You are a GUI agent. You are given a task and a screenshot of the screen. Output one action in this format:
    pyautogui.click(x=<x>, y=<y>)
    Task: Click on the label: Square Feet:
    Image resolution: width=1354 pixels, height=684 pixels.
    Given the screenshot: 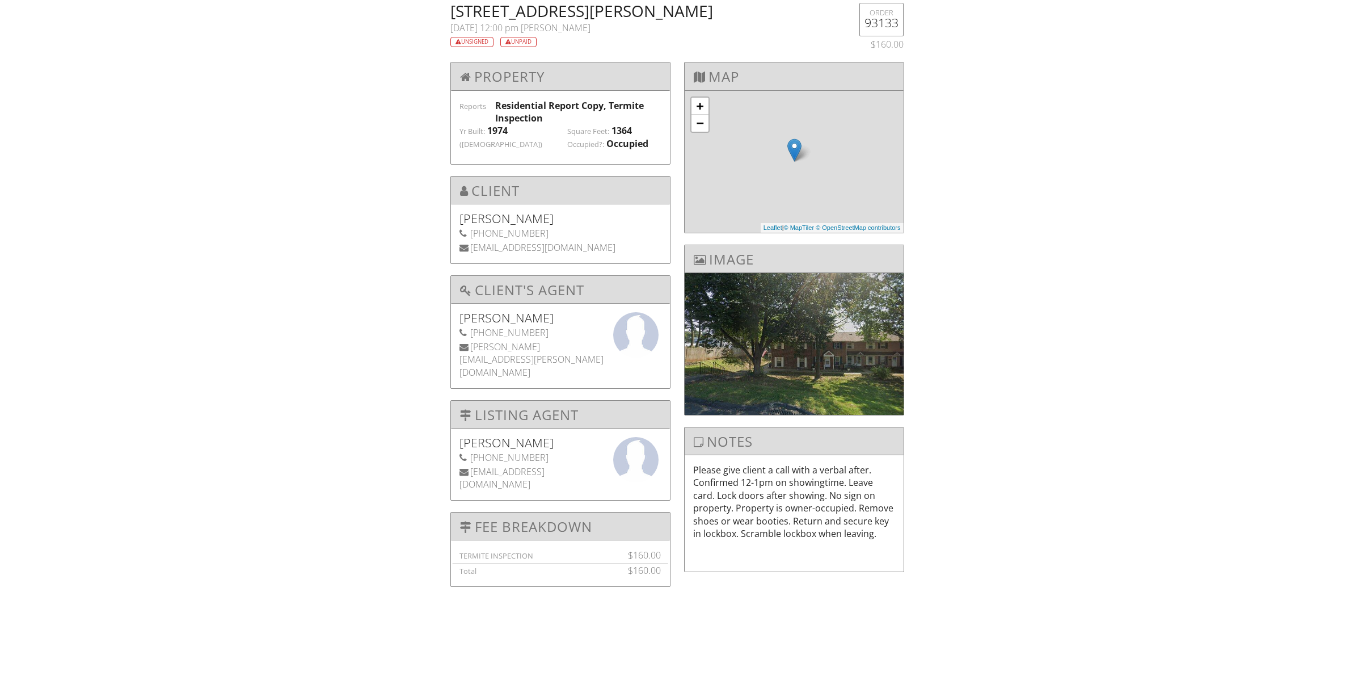 What is the action you would take?
    pyautogui.click(x=588, y=132)
    